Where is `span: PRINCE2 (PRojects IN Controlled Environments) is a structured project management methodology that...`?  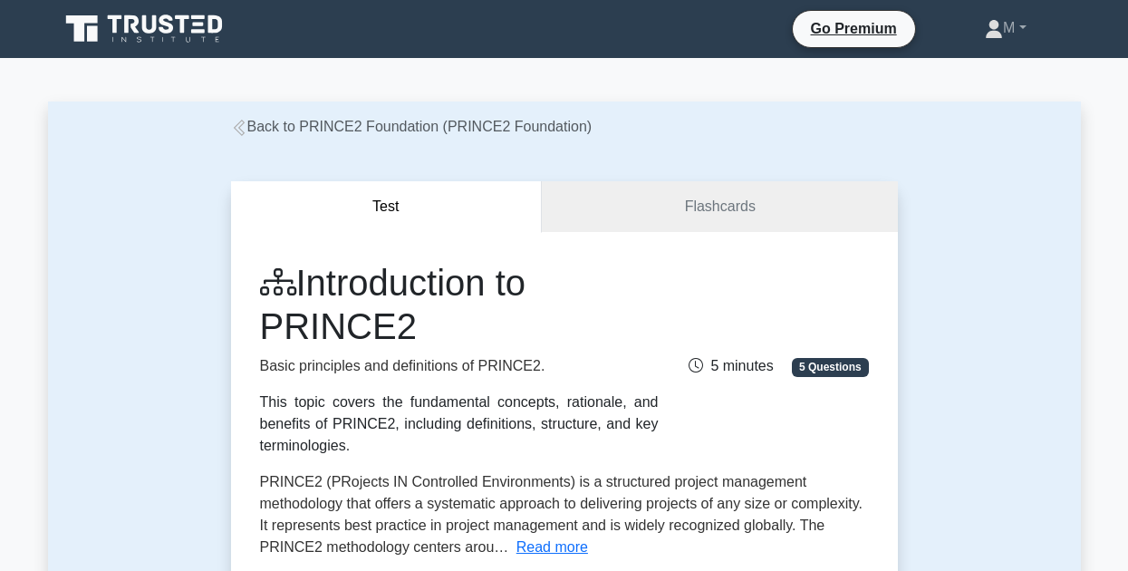 span: PRINCE2 (PRojects IN Controlled Environments) is a structured project management methodology that... is located at coordinates (562, 514).